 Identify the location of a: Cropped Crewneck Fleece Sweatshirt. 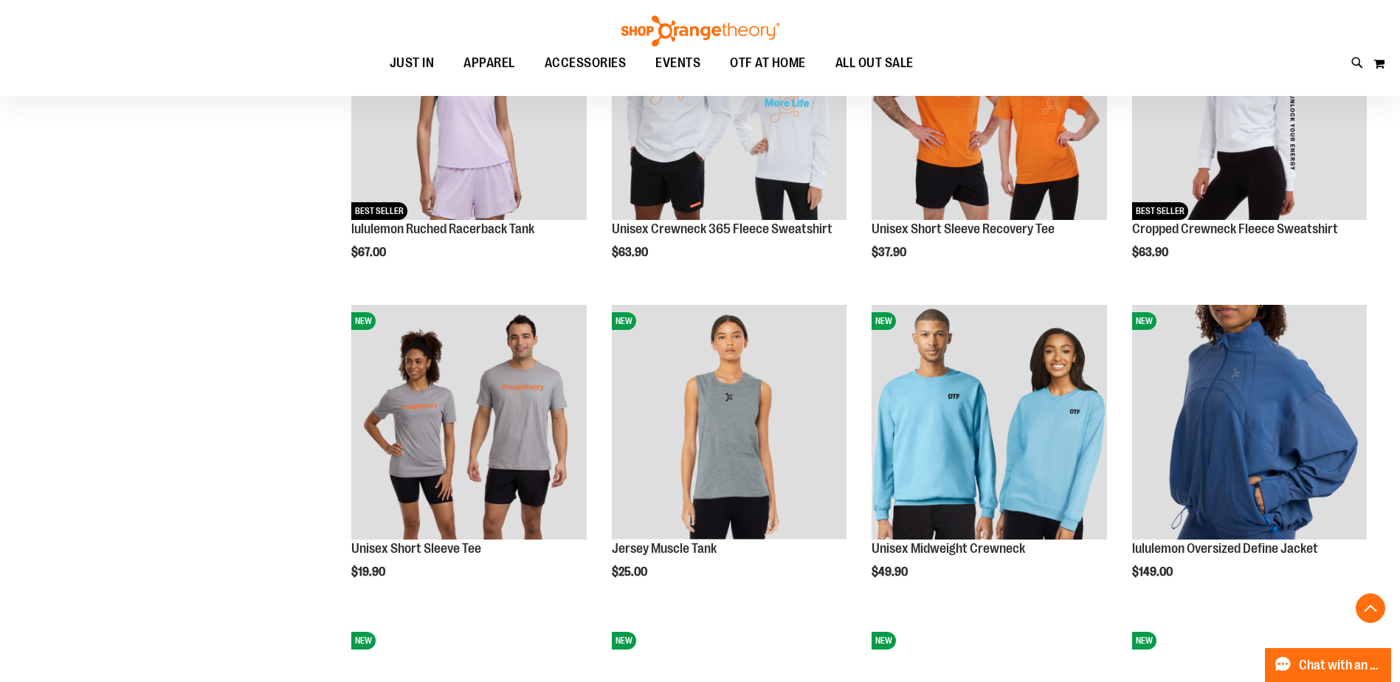
(1234, 229).